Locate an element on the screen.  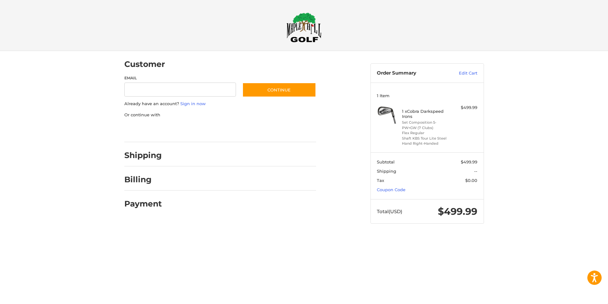
img: Maple Hill Golf is located at coordinates (304, 27).